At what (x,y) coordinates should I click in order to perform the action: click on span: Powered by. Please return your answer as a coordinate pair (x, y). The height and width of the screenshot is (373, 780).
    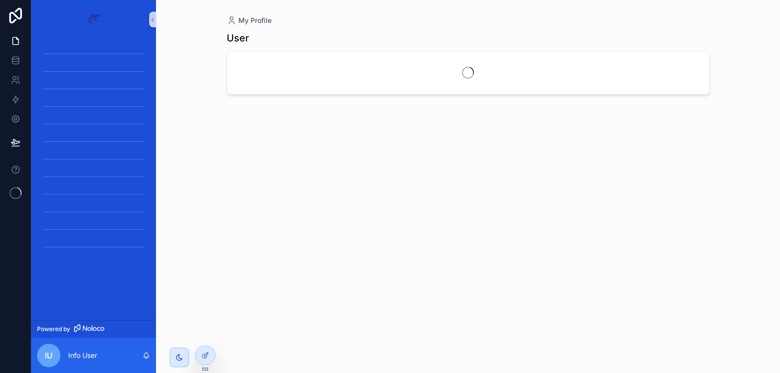
    Looking at the image, I should click on (54, 329).